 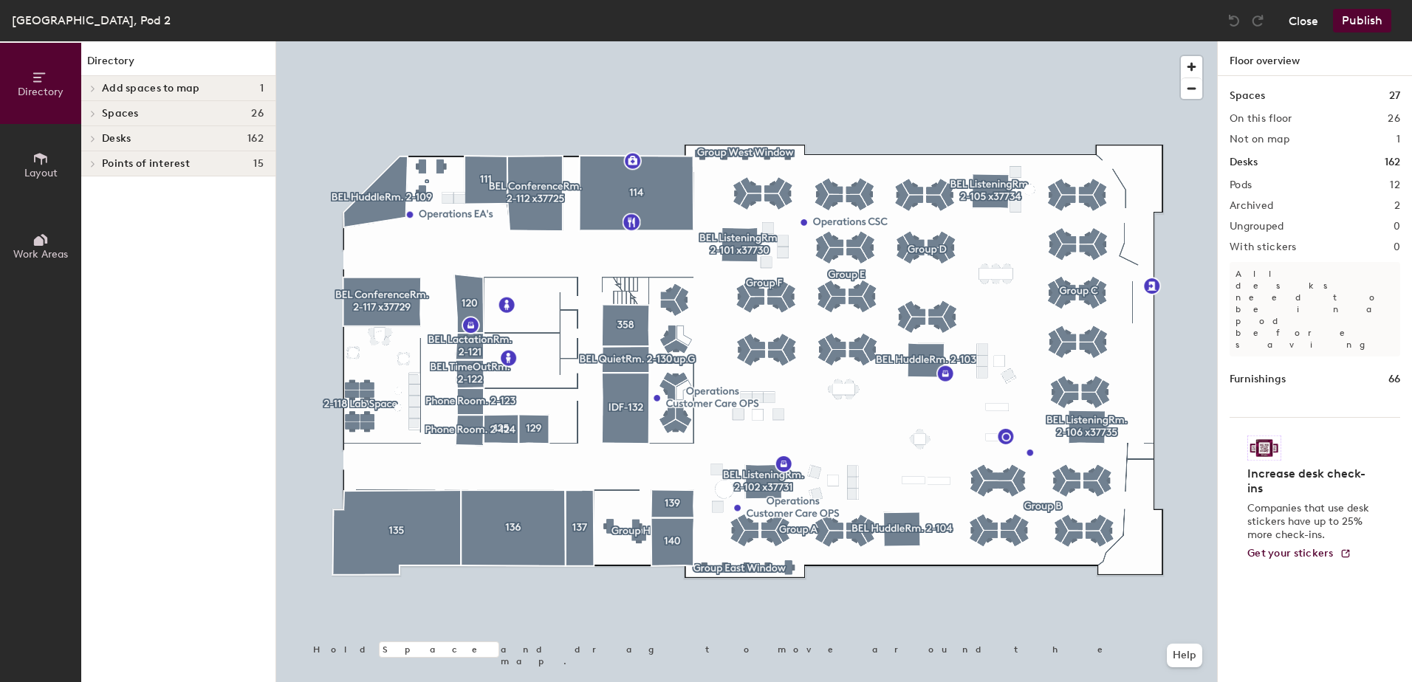 I want to click on h1: 27, so click(x=1394, y=96).